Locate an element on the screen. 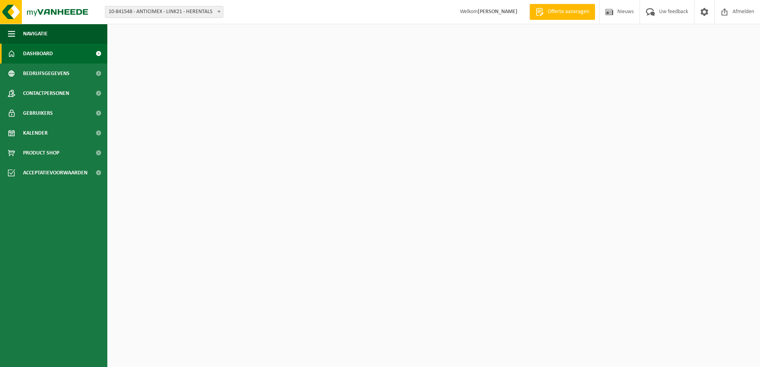 This screenshot has width=760, height=367. span: Navigatie is located at coordinates (35, 34).